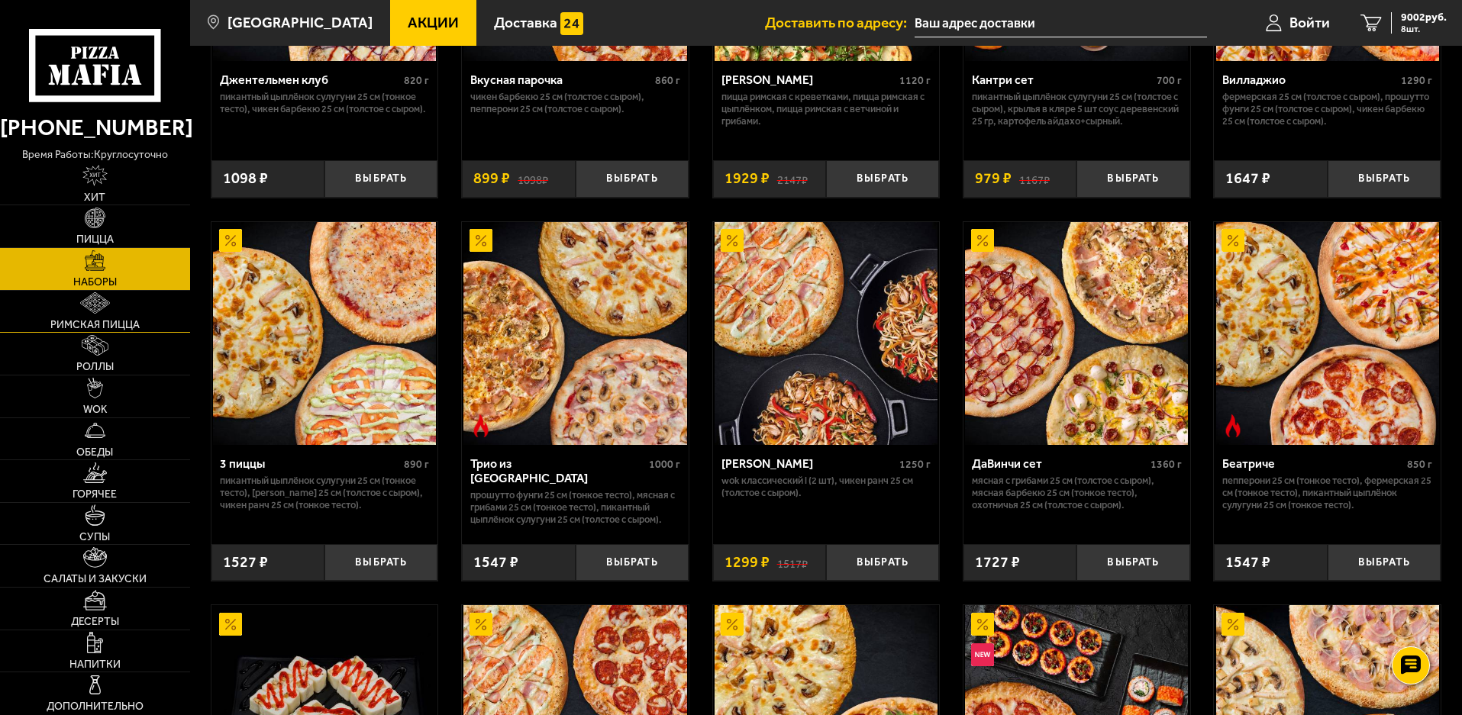 The height and width of the screenshot is (715, 1462). What do you see at coordinates (1309, 22) in the screenshot?
I see `span: Войти` at bounding box center [1309, 22].